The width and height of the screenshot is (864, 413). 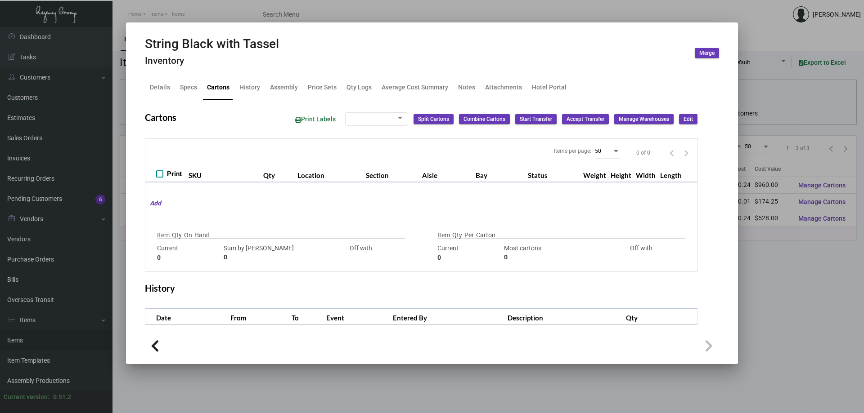 I want to click on span: Print, so click(x=174, y=174).